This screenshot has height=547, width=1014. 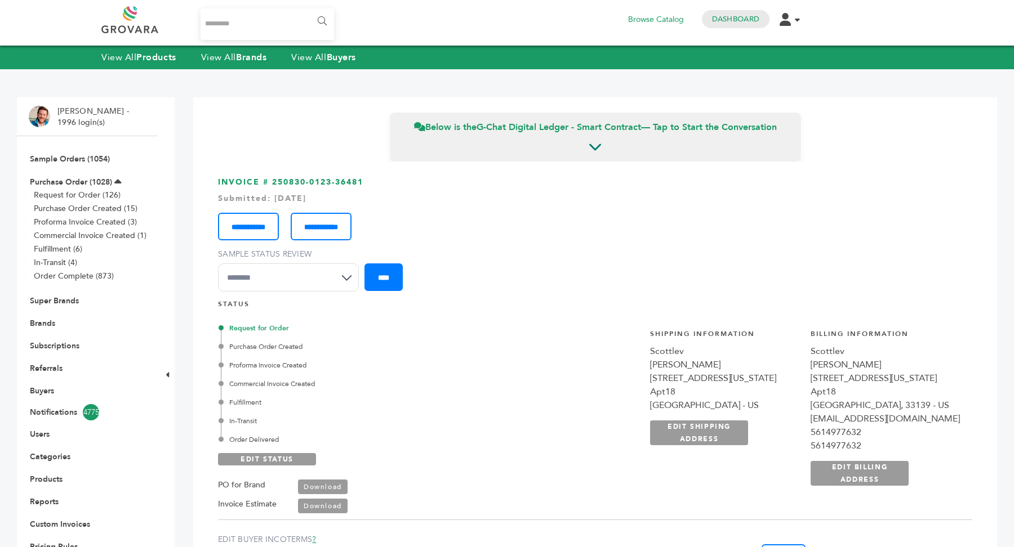 I want to click on a: EDIT BILLING ADDRESS, so click(x=860, y=474).